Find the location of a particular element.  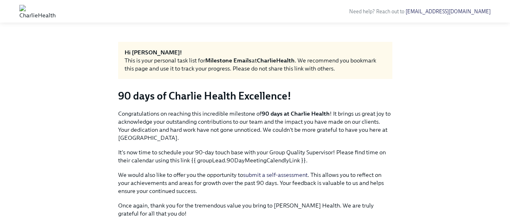

strong: 90 days at Charlie Health is located at coordinates (296, 114).